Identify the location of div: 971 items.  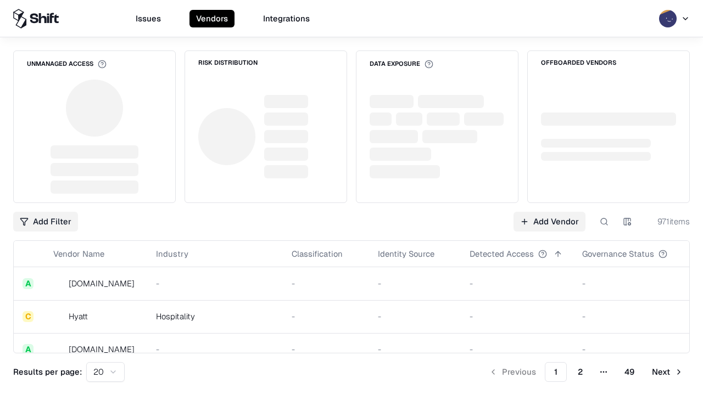
(668, 221).